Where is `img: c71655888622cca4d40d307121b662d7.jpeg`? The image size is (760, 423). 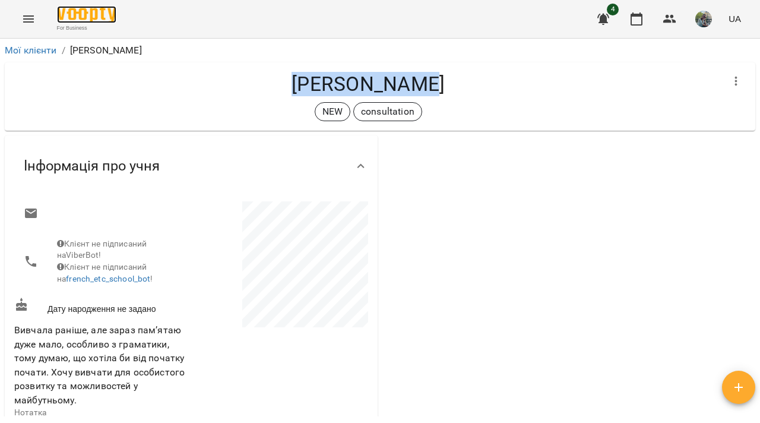 img: c71655888622cca4d40d307121b662d7.jpeg is located at coordinates (703, 19).